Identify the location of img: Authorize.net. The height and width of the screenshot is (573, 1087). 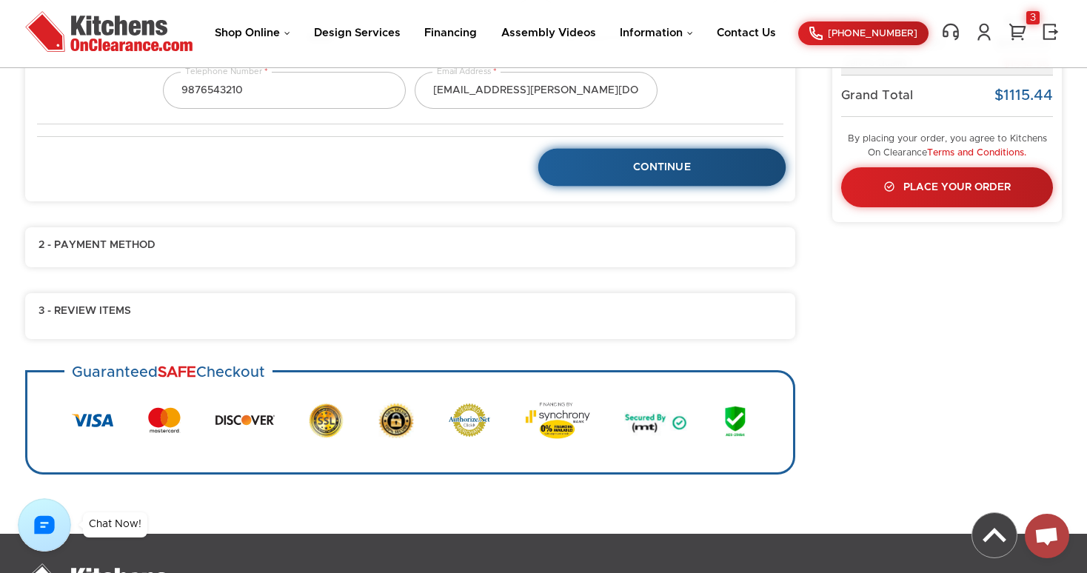
(470, 420).